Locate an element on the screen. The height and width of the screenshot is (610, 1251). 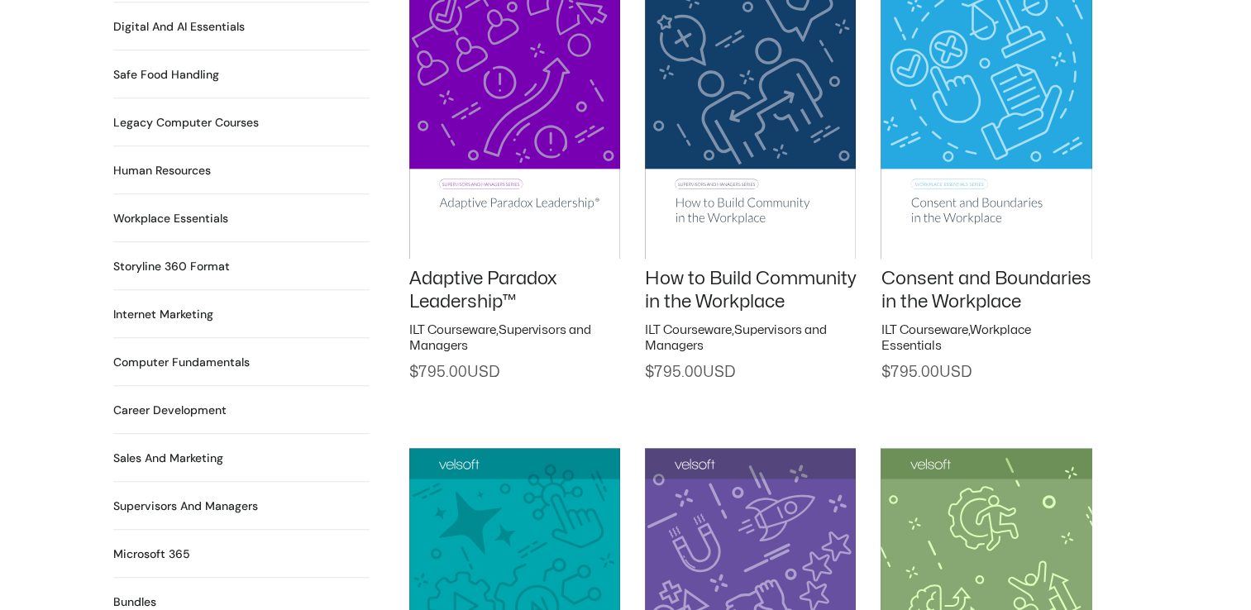
a: Visit product category Microsoft 365 is located at coordinates (151, 554).